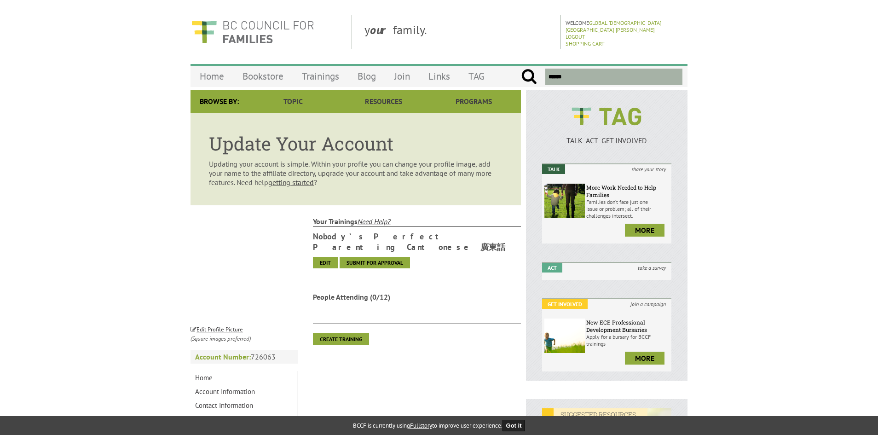 This screenshot has height=435, width=878. Describe the element at coordinates (293, 101) in the screenshot. I see `a: Topic` at that location.